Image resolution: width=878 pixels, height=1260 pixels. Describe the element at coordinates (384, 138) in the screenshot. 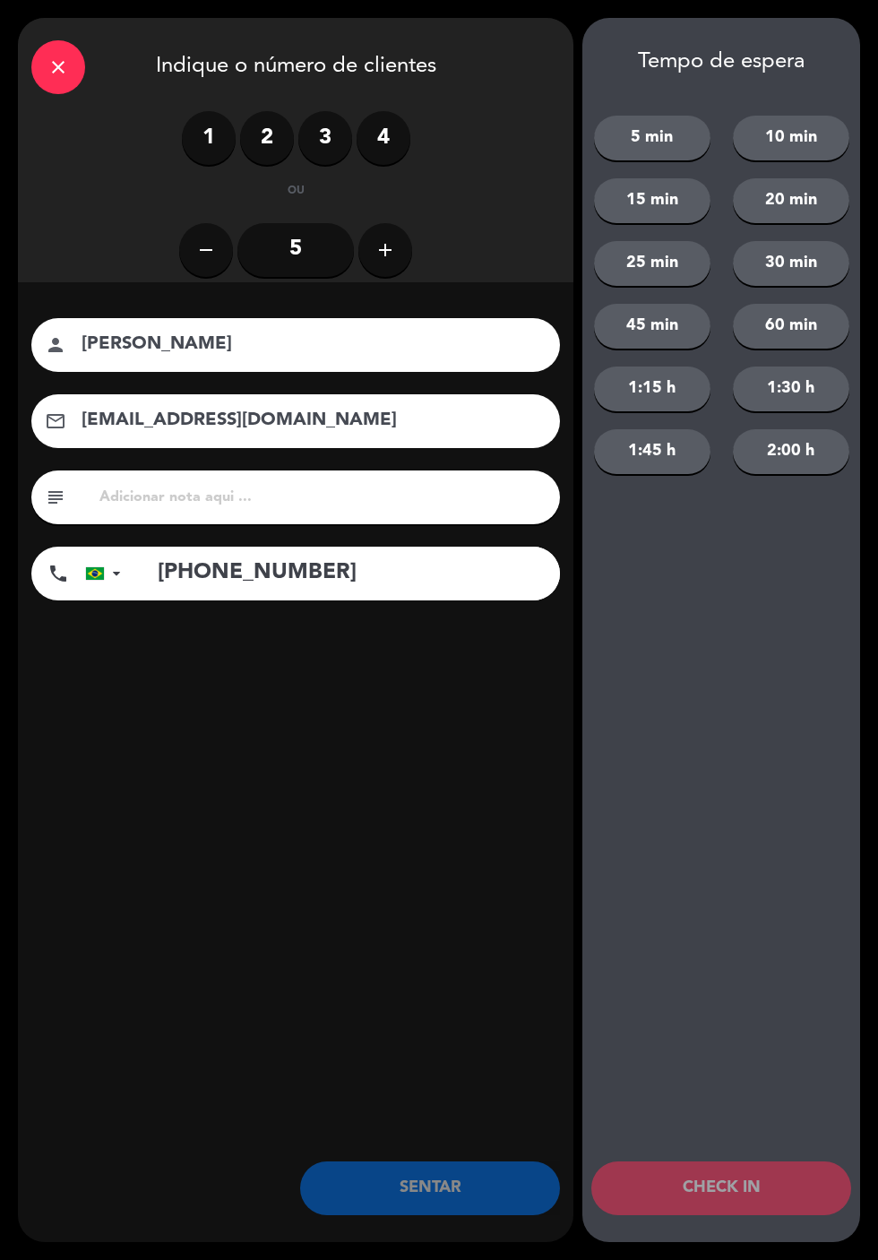

I see `label: 4` at that location.